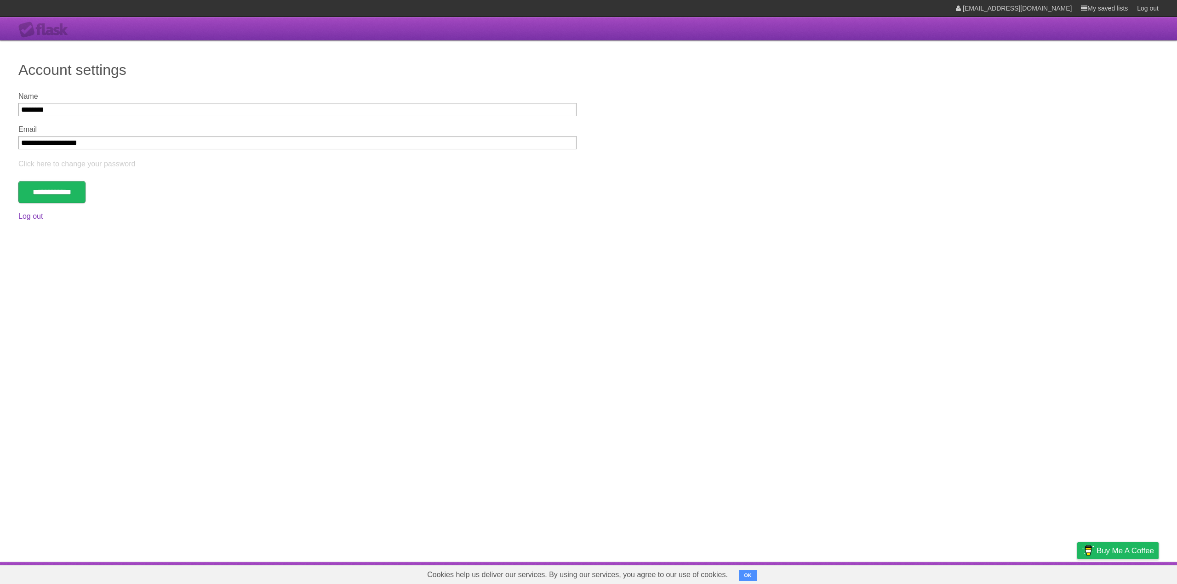 The image size is (1177, 584). I want to click on a: About, so click(964, 573).